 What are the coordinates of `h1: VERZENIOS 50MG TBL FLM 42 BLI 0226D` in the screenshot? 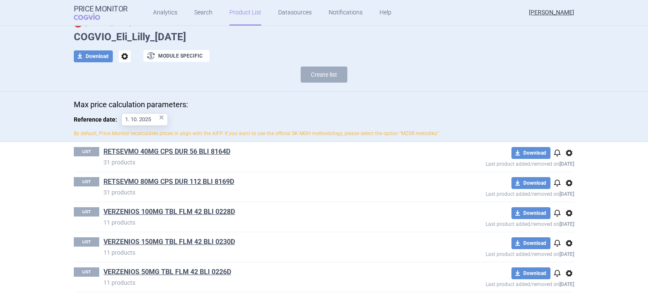 It's located at (264, 273).